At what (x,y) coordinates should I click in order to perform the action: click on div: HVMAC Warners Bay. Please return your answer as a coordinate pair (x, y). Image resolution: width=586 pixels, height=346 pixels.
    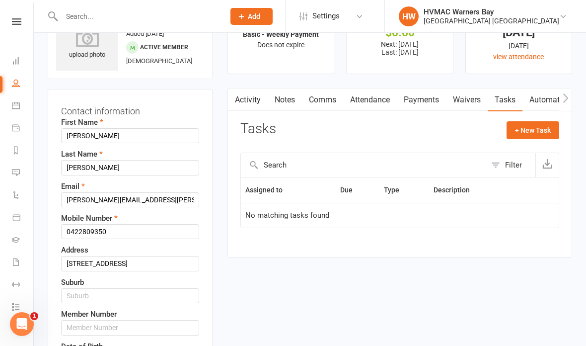
    Looking at the image, I should click on (491, 12).